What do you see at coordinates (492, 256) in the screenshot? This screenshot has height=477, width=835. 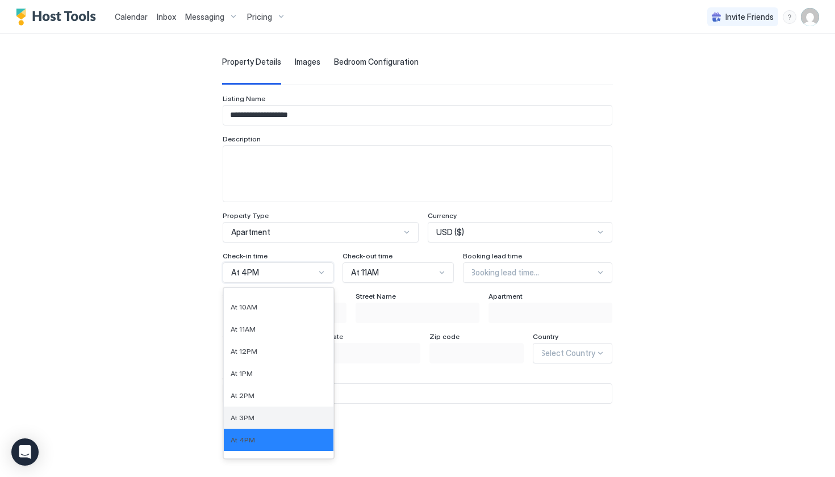 I see `span: Booking lead time` at bounding box center [492, 256].